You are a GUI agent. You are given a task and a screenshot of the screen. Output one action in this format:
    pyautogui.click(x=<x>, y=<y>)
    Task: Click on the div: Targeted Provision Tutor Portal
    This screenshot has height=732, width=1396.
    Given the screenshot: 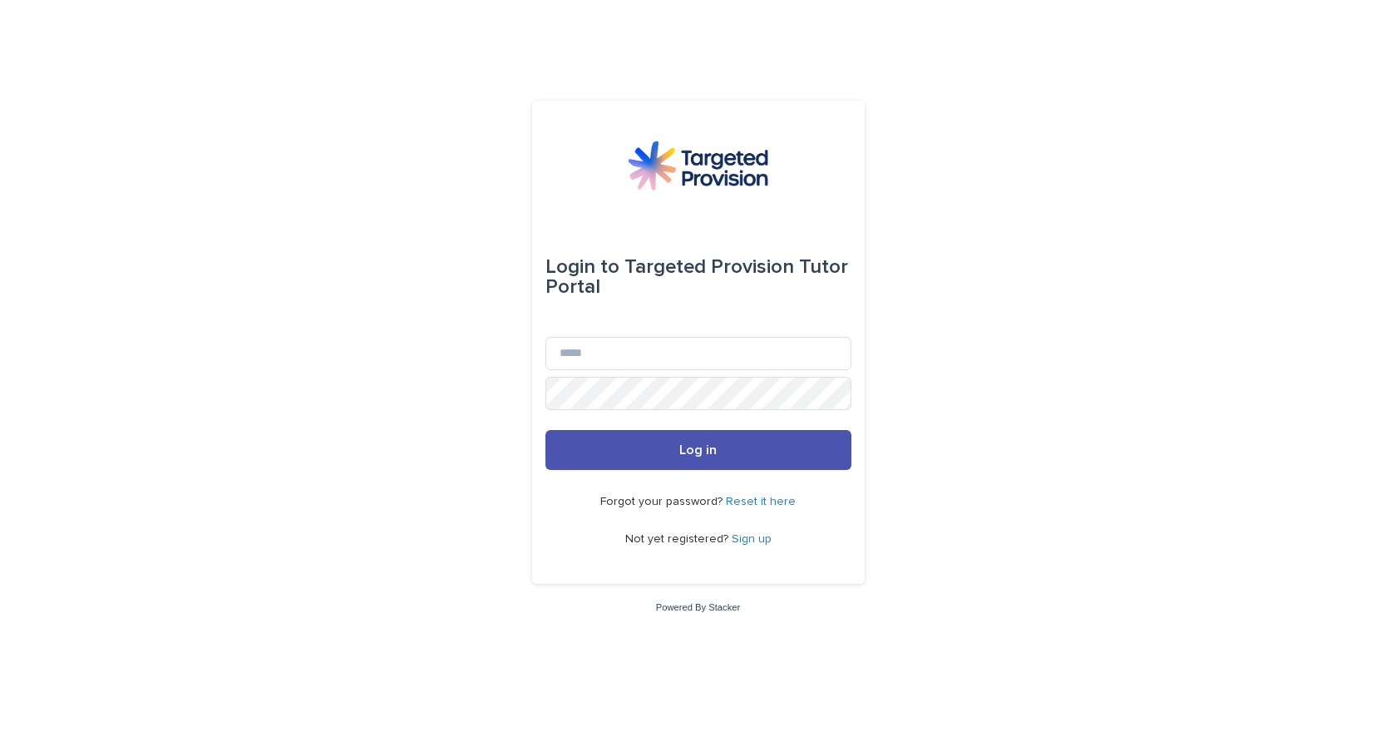 What is the action you would take?
    pyautogui.click(x=699, y=277)
    